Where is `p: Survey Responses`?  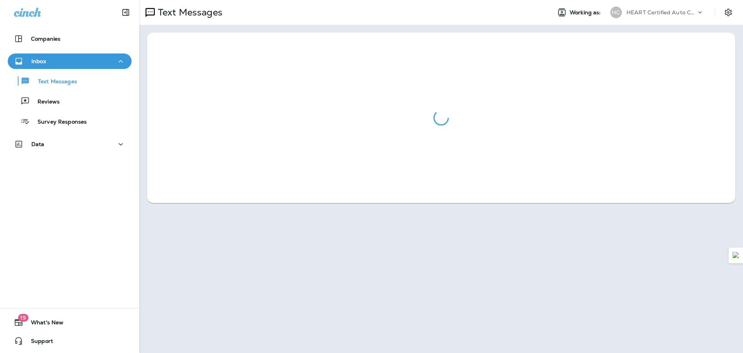
p: Survey Responses is located at coordinates (58, 122).